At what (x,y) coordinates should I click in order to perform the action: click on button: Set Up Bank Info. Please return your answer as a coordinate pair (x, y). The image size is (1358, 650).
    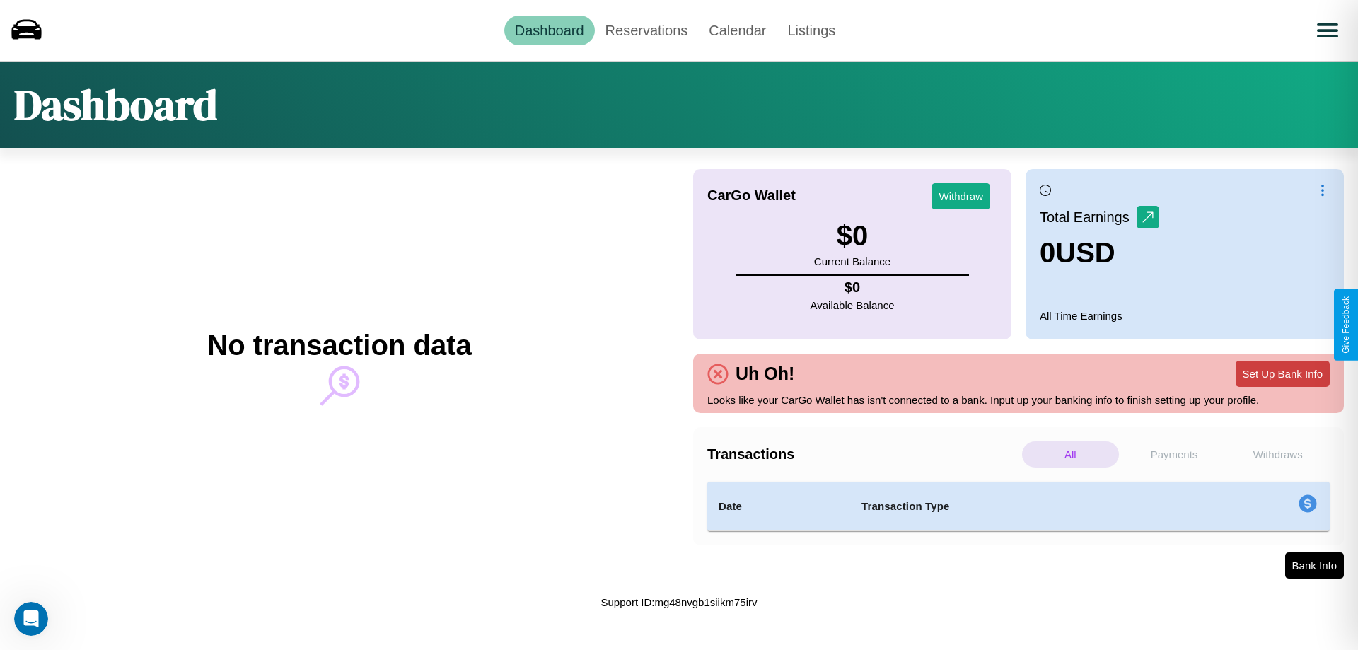
    Looking at the image, I should click on (1282, 373).